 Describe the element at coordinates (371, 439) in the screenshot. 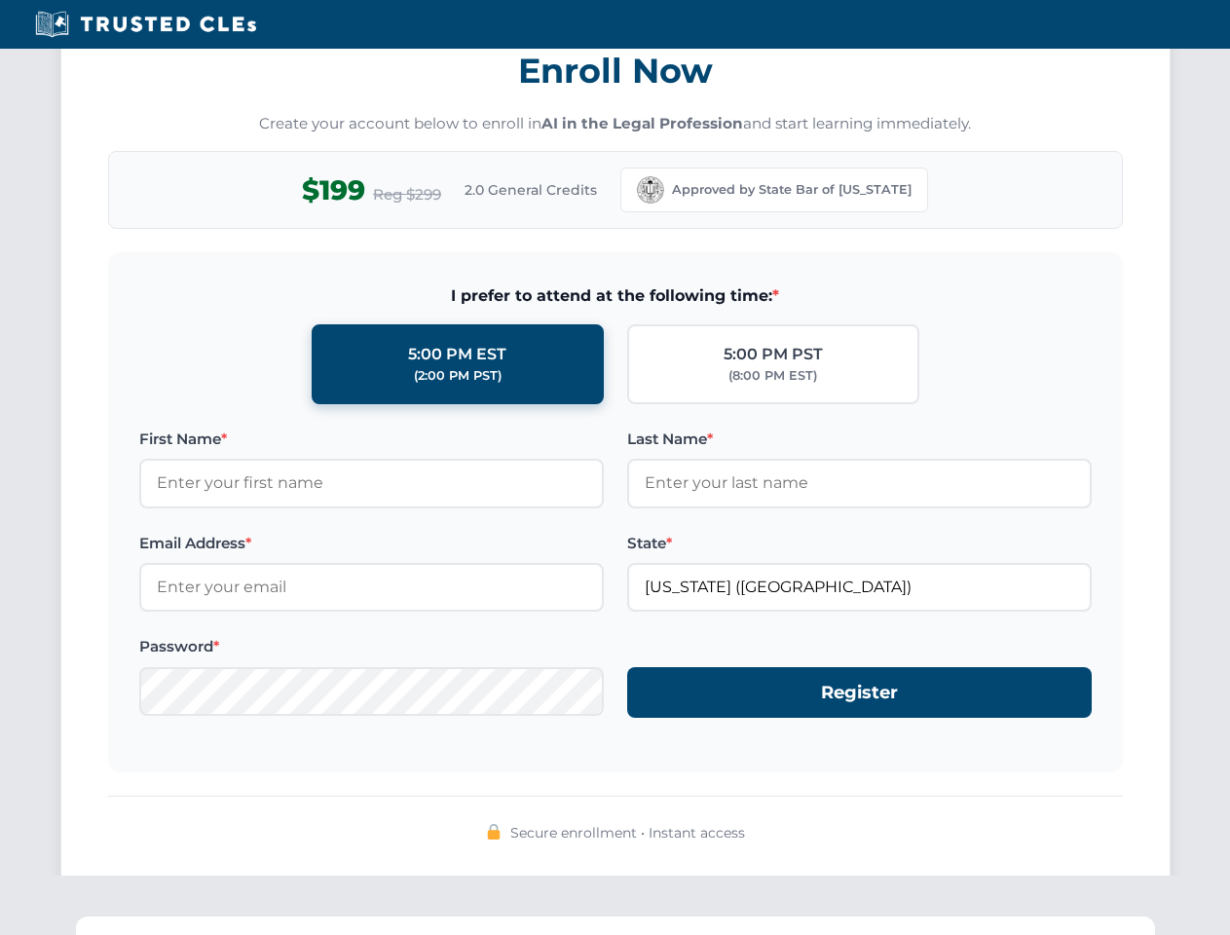

I see `label: First Name` at that location.